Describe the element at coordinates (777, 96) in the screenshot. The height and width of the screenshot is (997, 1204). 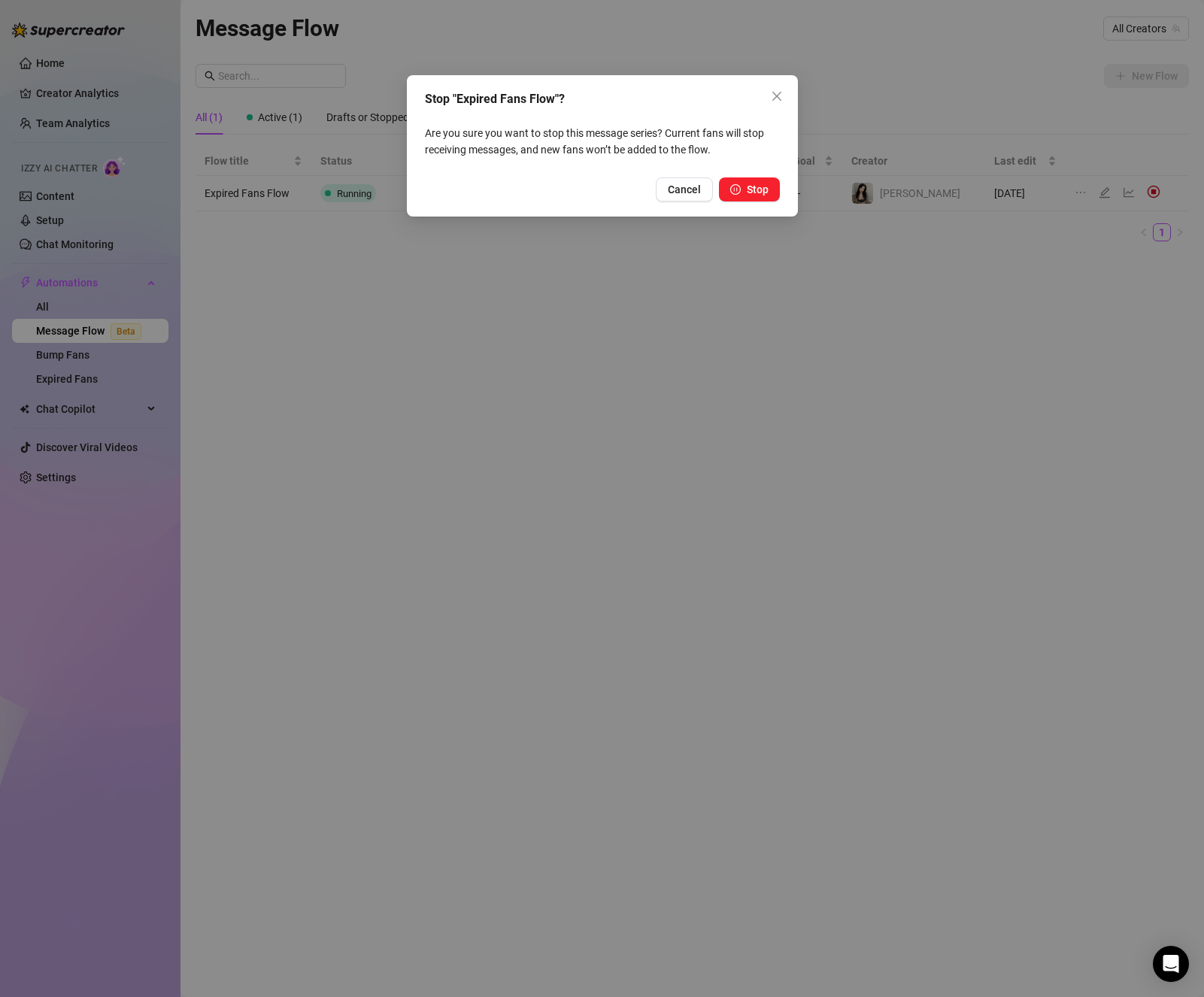
I see `button: Close` at that location.